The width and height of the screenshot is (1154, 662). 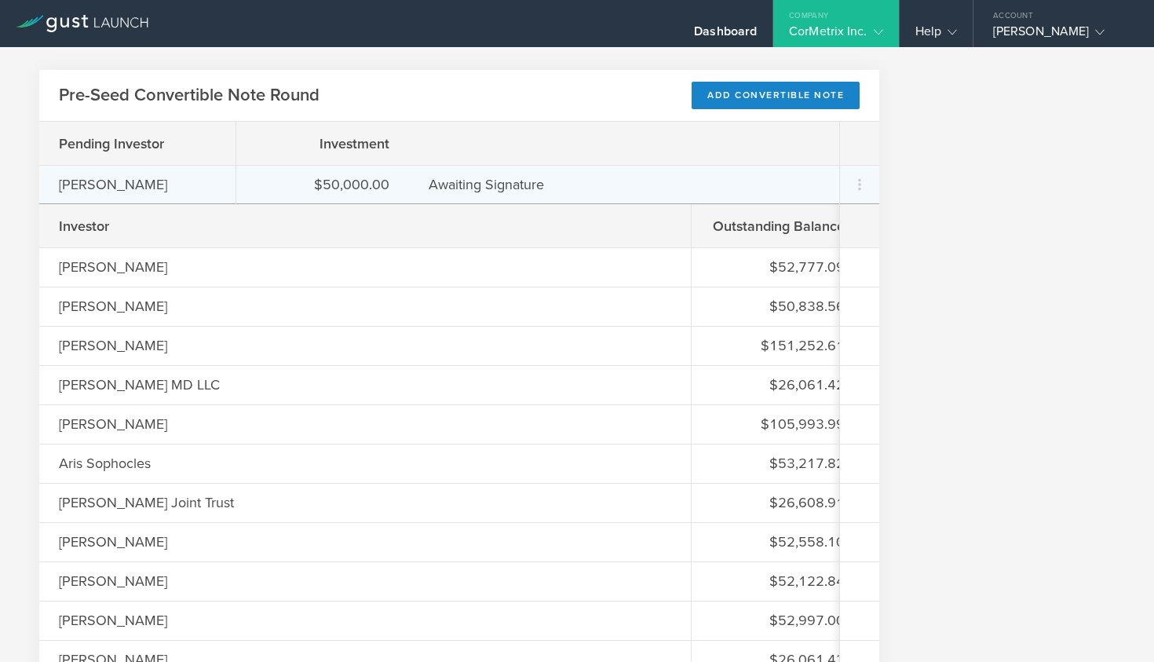 I want to click on div: Aris Sophocles, so click(x=137, y=463).